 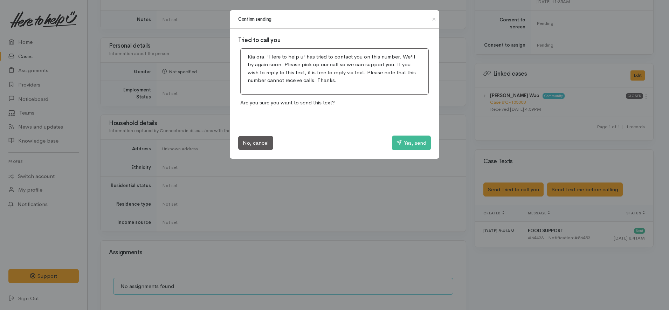 I want to click on button: No, cancel, so click(x=256, y=143).